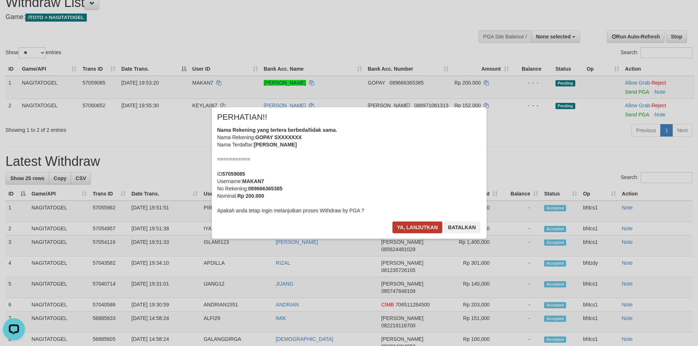 The image size is (698, 346). What do you see at coordinates (278, 137) in the screenshot?
I see `b: GOPAY SXXXXXXX` at bounding box center [278, 137].